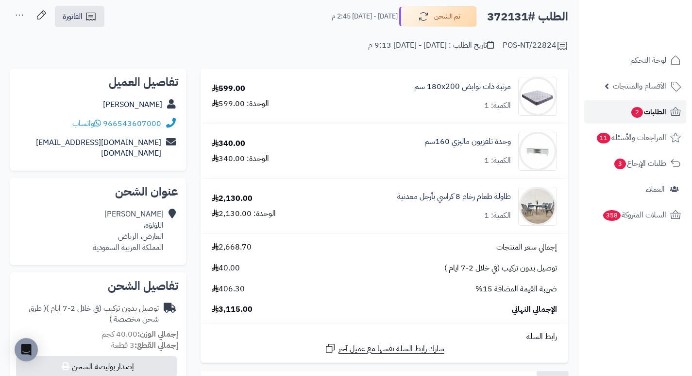 The image size is (692, 376). Describe the element at coordinates (535, 46) in the screenshot. I see `div: POS-NT/22824` at that location.